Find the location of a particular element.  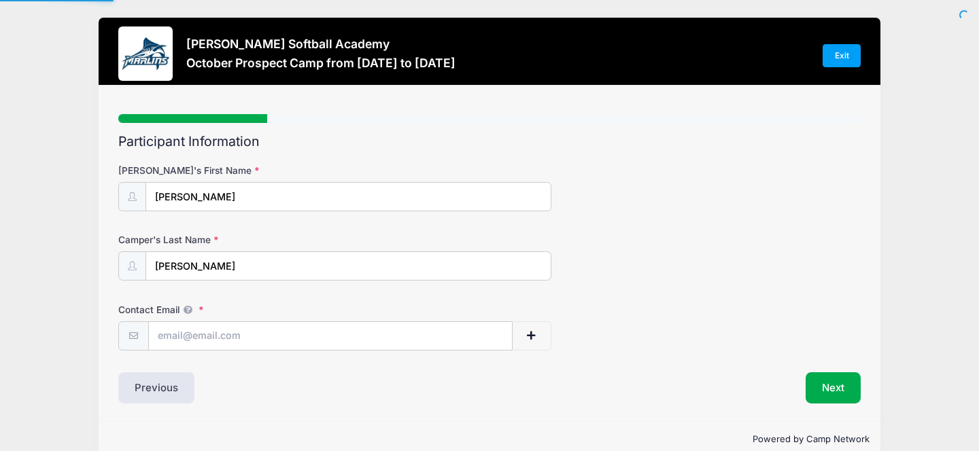

a: Exit is located at coordinates (841, 56).